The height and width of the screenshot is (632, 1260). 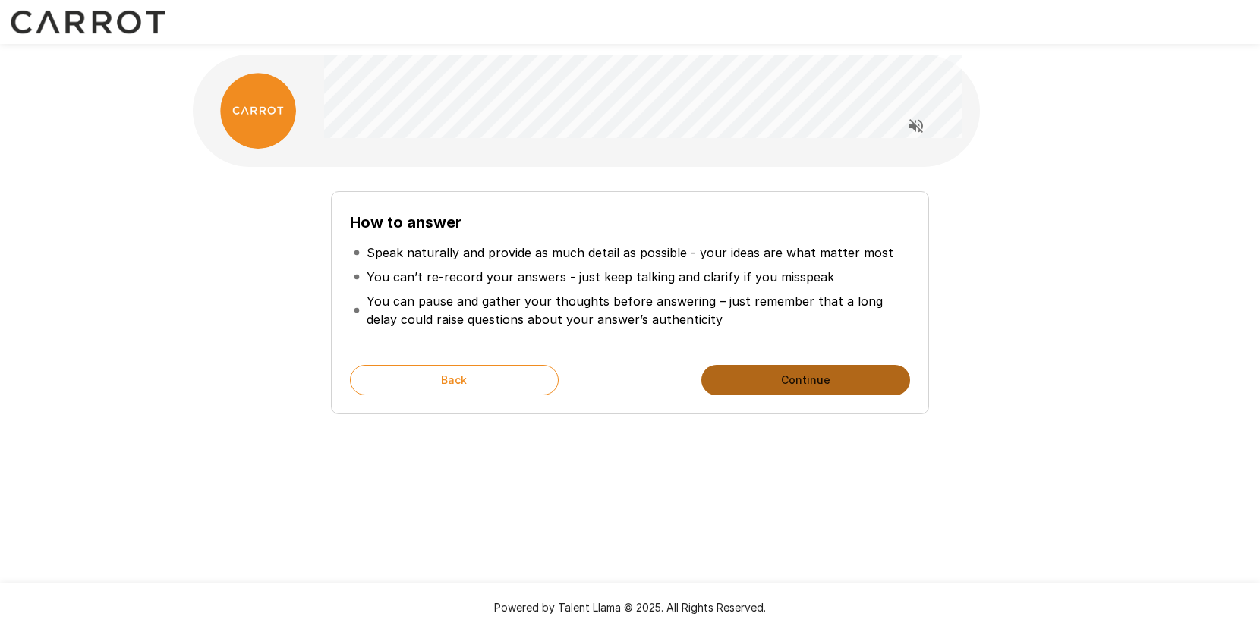 What do you see at coordinates (600, 277) in the screenshot?
I see `p: You can’t re-record your answers - just keep talking and clarify if you misspeak` at bounding box center [600, 277].